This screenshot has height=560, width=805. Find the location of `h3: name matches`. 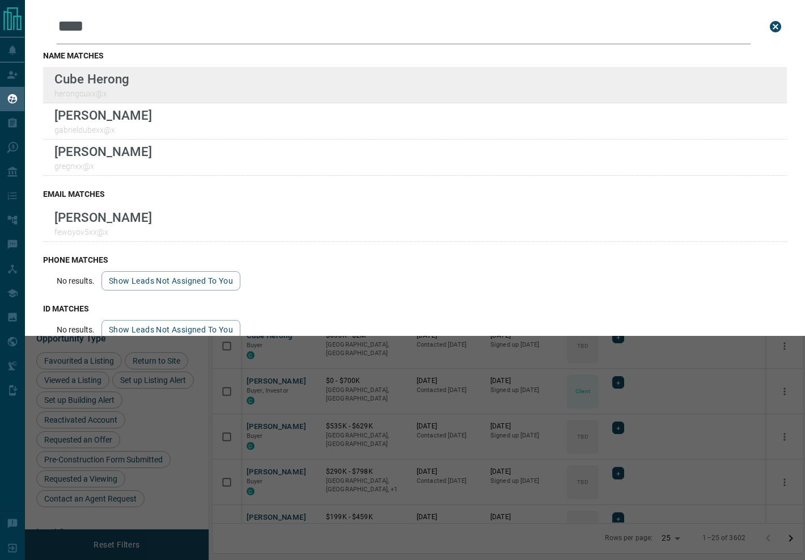

h3: name matches is located at coordinates (415, 56).